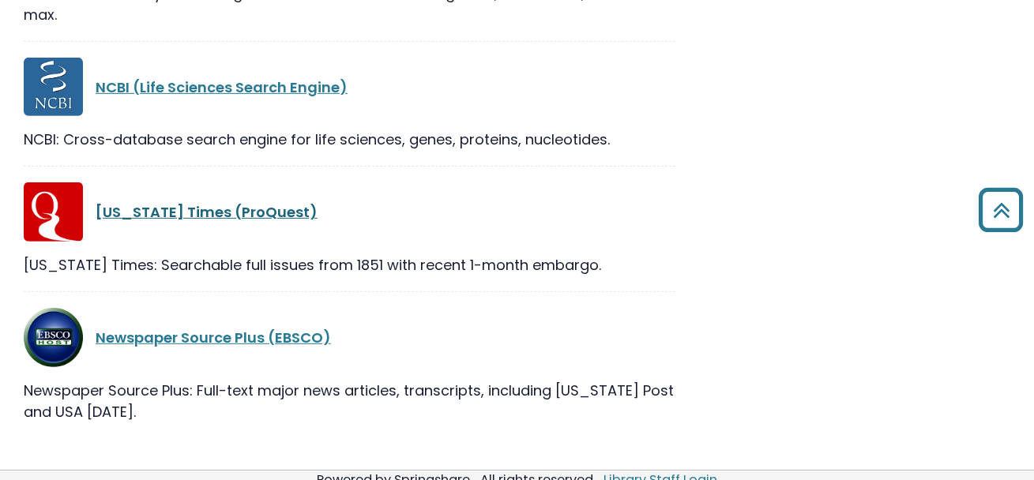 Image resolution: width=1034 pixels, height=480 pixels. Describe the element at coordinates (213, 337) in the screenshot. I see `a: Newspaper Source Plus (EBSCO)` at that location.